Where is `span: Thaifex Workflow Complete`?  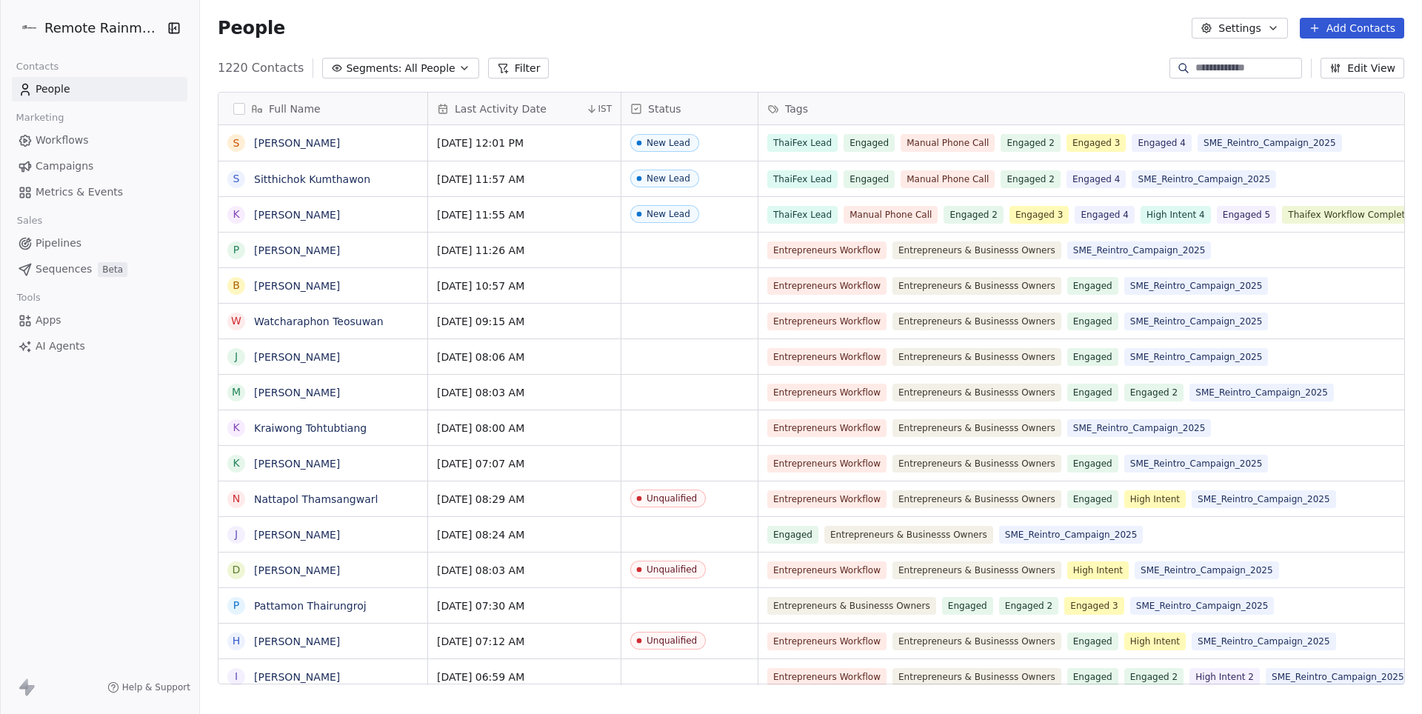 span: Thaifex Workflow Complete is located at coordinates (1349, 215).